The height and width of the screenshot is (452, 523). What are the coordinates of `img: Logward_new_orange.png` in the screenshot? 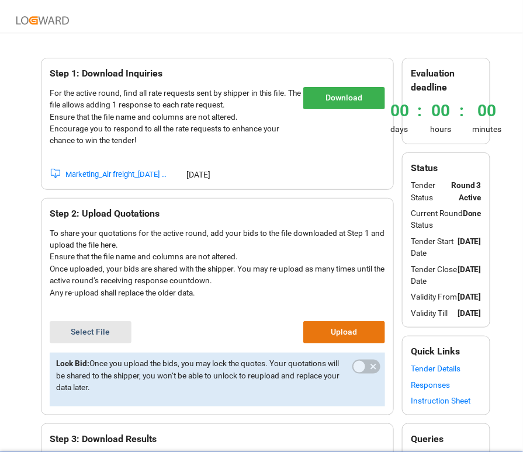 It's located at (43, 20).